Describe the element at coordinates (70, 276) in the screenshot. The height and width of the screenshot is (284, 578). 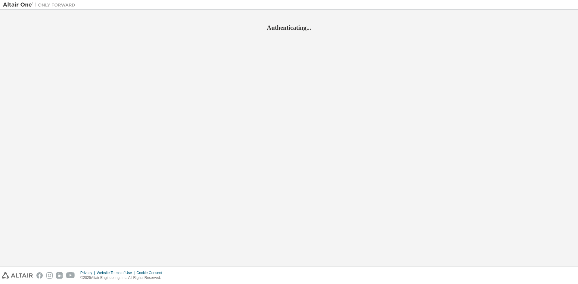
I see `img: youtube.svg` at that location.